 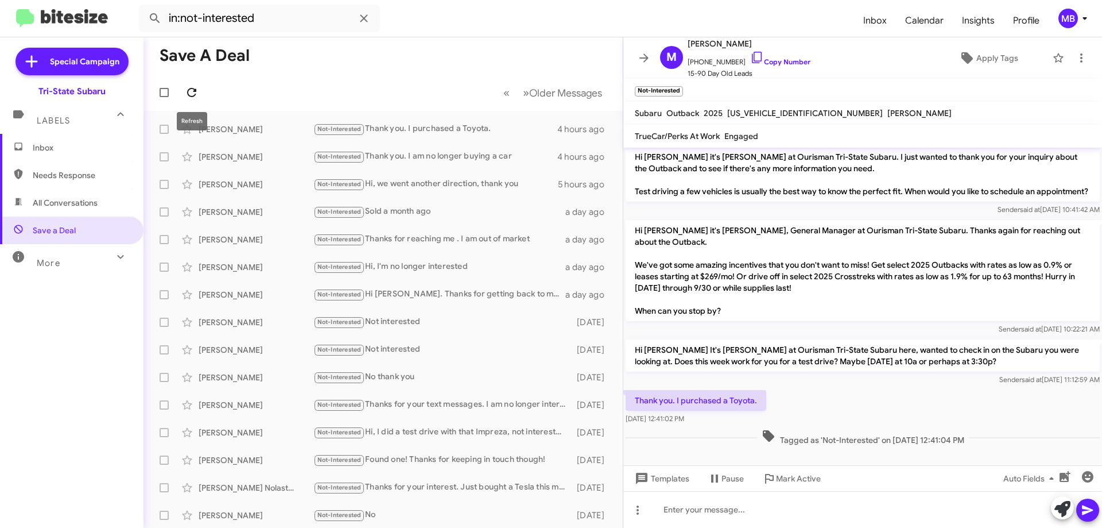 What do you see at coordinates (436, 184) in the screenshot?
I see `div: Hi, we went another direction, thank you` at bounding box center [436, 184].